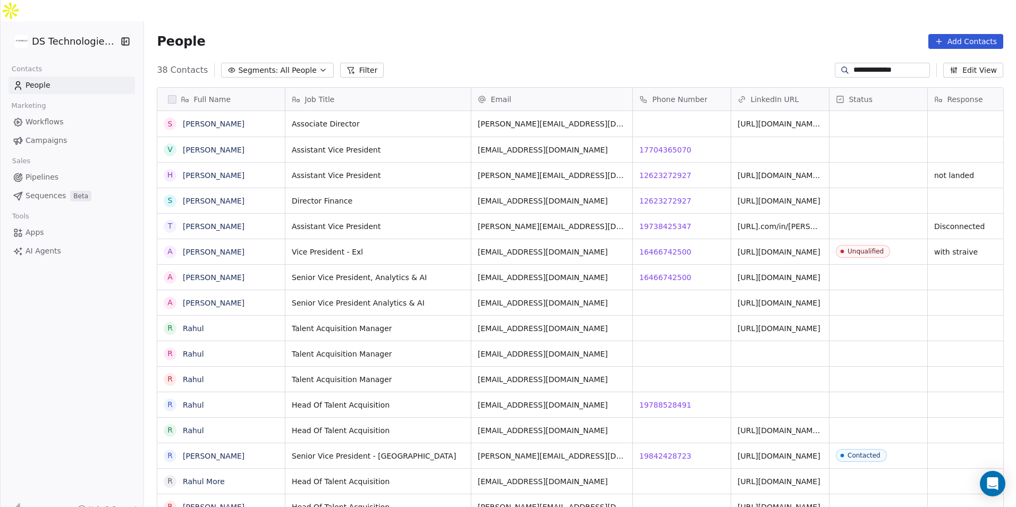  What do you see at coordinates (170, 226) in the screenshot?
I see `div: T` at bounding box center [170, 226].